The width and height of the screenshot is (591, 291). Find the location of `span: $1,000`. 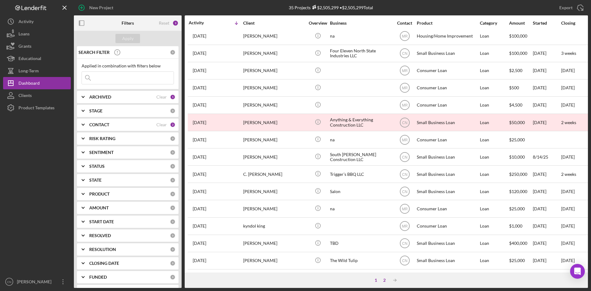

span: $1,000 is located at coordinates (516, 226).